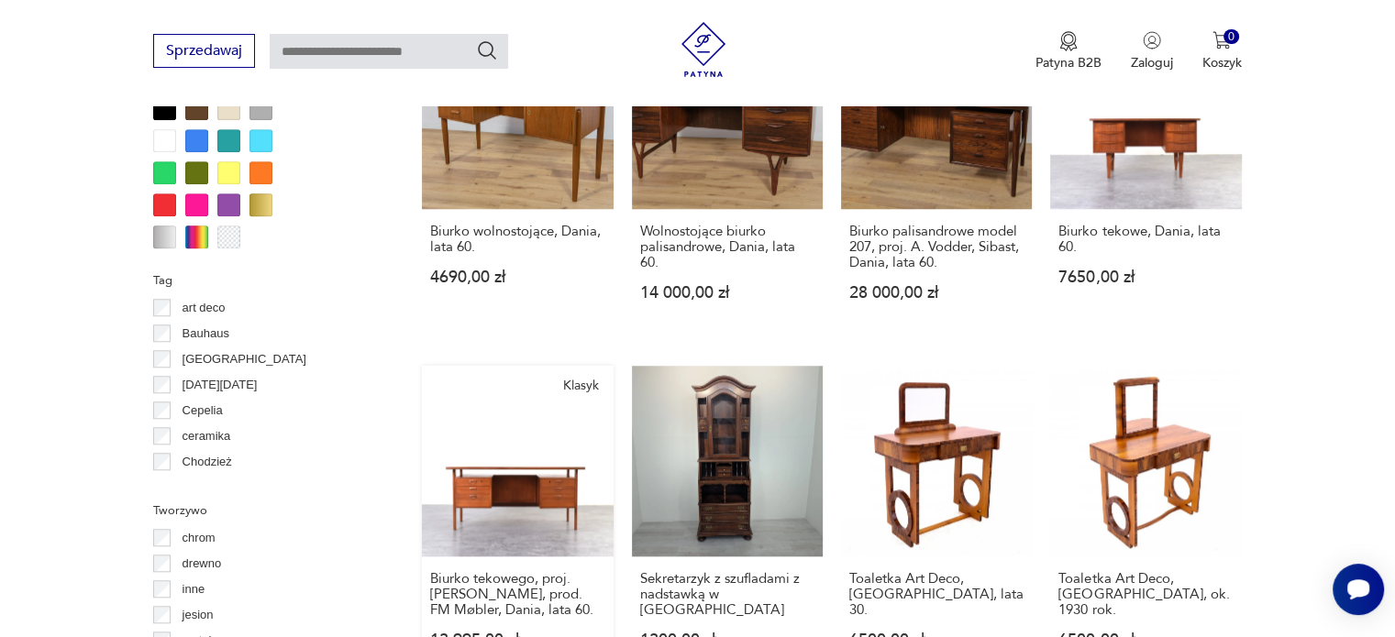  Describe the element at coordinates (206, 437) in the screenshot. I see `p: ceramika` at that location.